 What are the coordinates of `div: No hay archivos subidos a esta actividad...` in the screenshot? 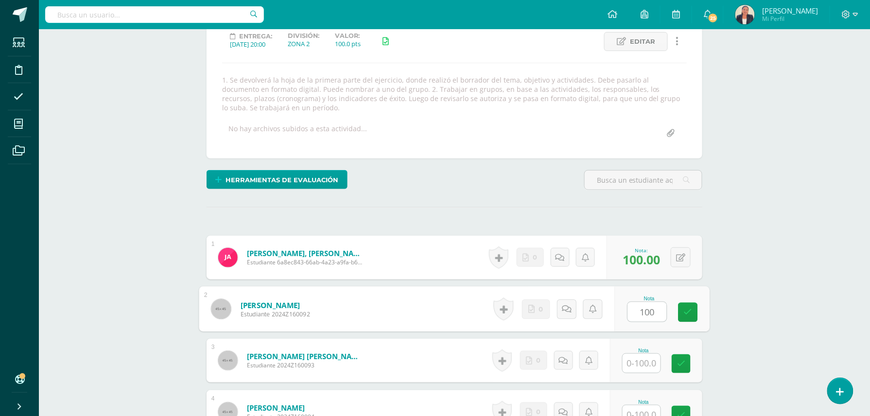 It's located at (297, 133).